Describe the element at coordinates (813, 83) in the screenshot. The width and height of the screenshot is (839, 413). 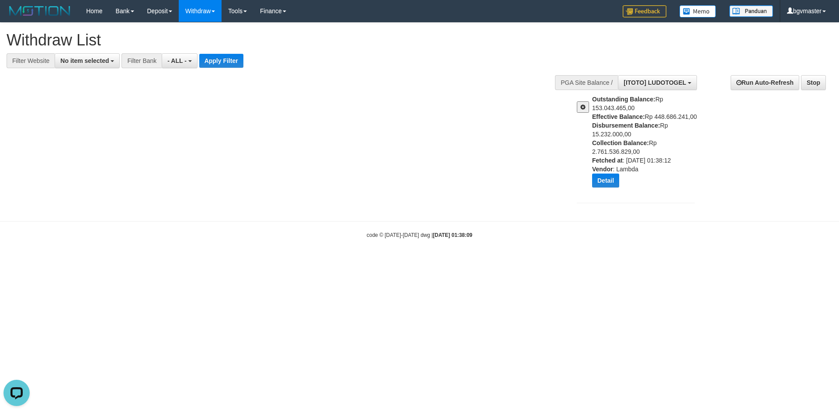
I see `a: Stop` at that location.